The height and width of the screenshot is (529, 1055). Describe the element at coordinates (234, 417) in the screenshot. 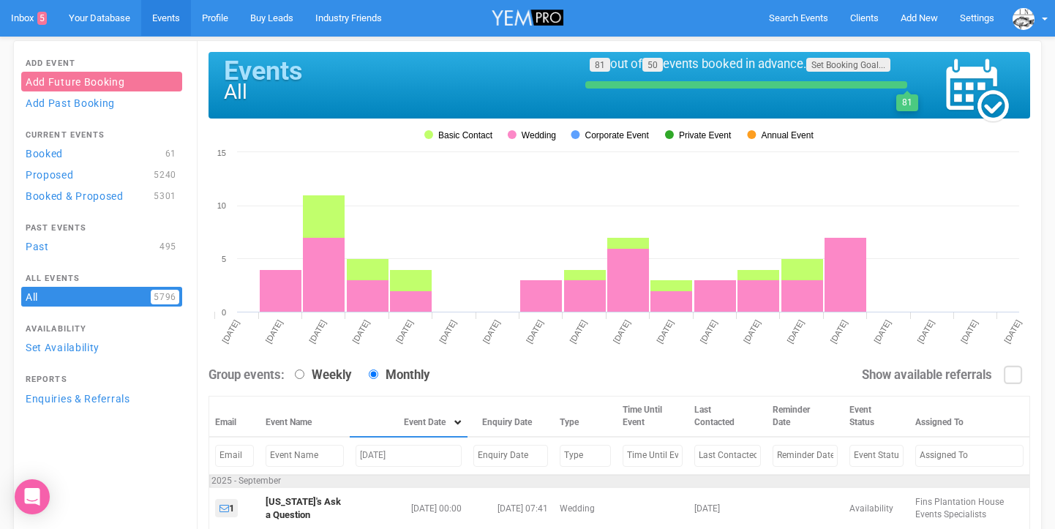

I see `th: Email` at that location.